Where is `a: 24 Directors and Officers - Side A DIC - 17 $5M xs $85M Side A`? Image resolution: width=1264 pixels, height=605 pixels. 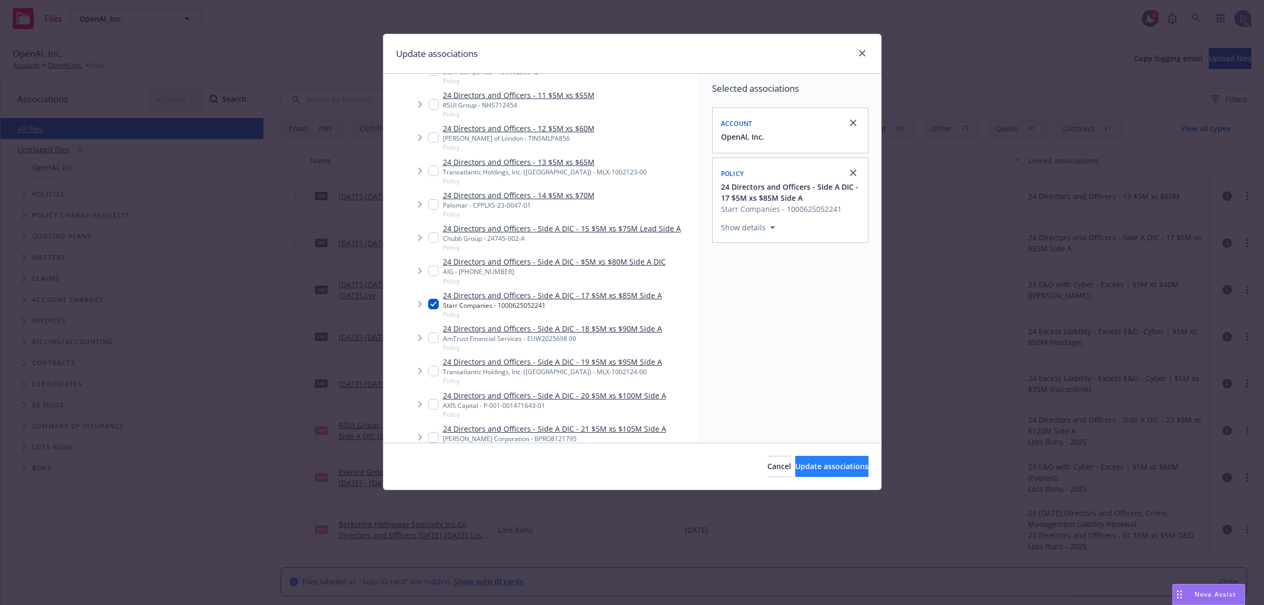 a: 24 Directors and Officers - Side A DIC - 17 $5M xs $85M Side A is located at coordinates (553, 295).